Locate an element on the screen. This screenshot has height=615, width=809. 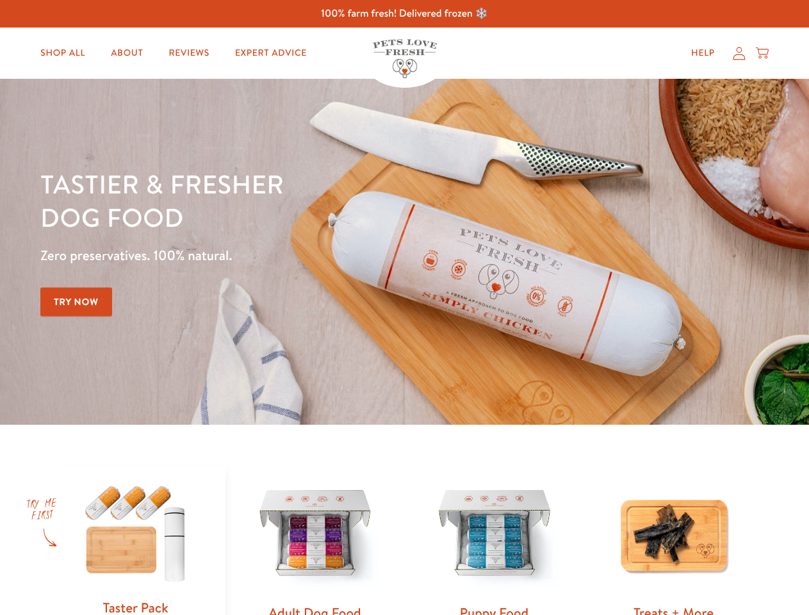
a: Try Now is located at coordinates (76, 302).